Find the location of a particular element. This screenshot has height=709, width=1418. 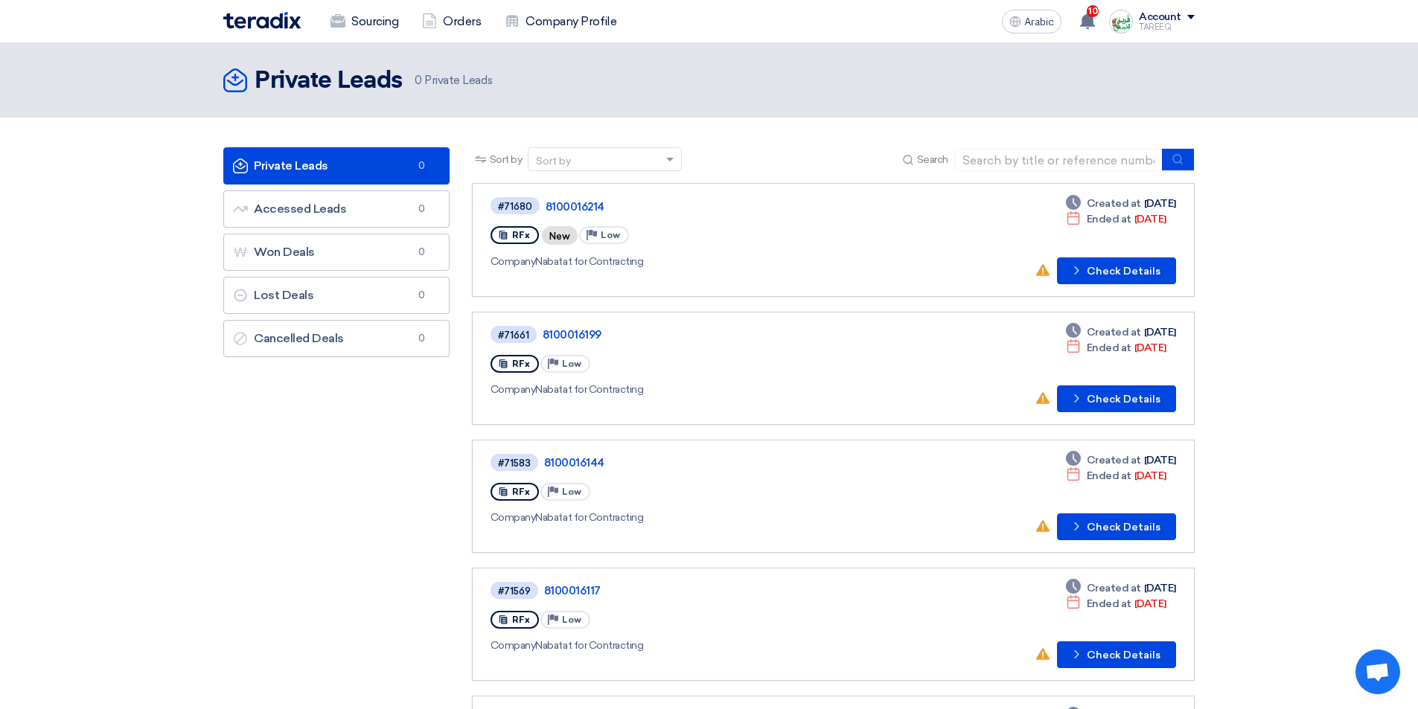

a: 8100016117 is located at coordinates (730, 591).